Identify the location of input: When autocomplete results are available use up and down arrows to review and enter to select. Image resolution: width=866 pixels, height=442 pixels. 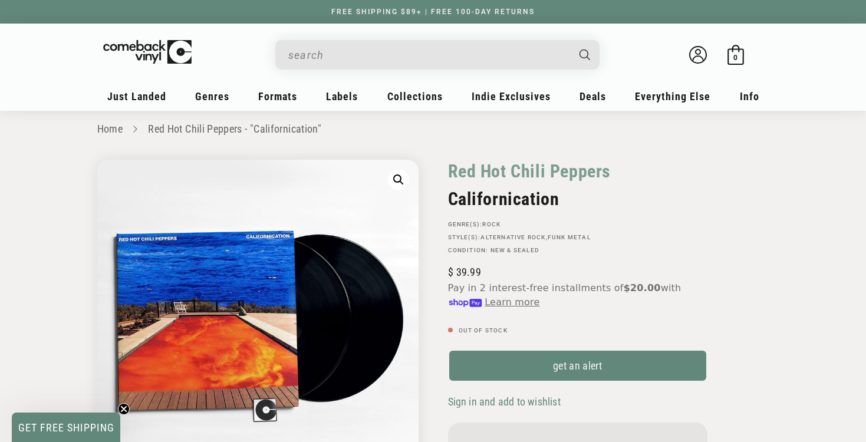
(428, 55).